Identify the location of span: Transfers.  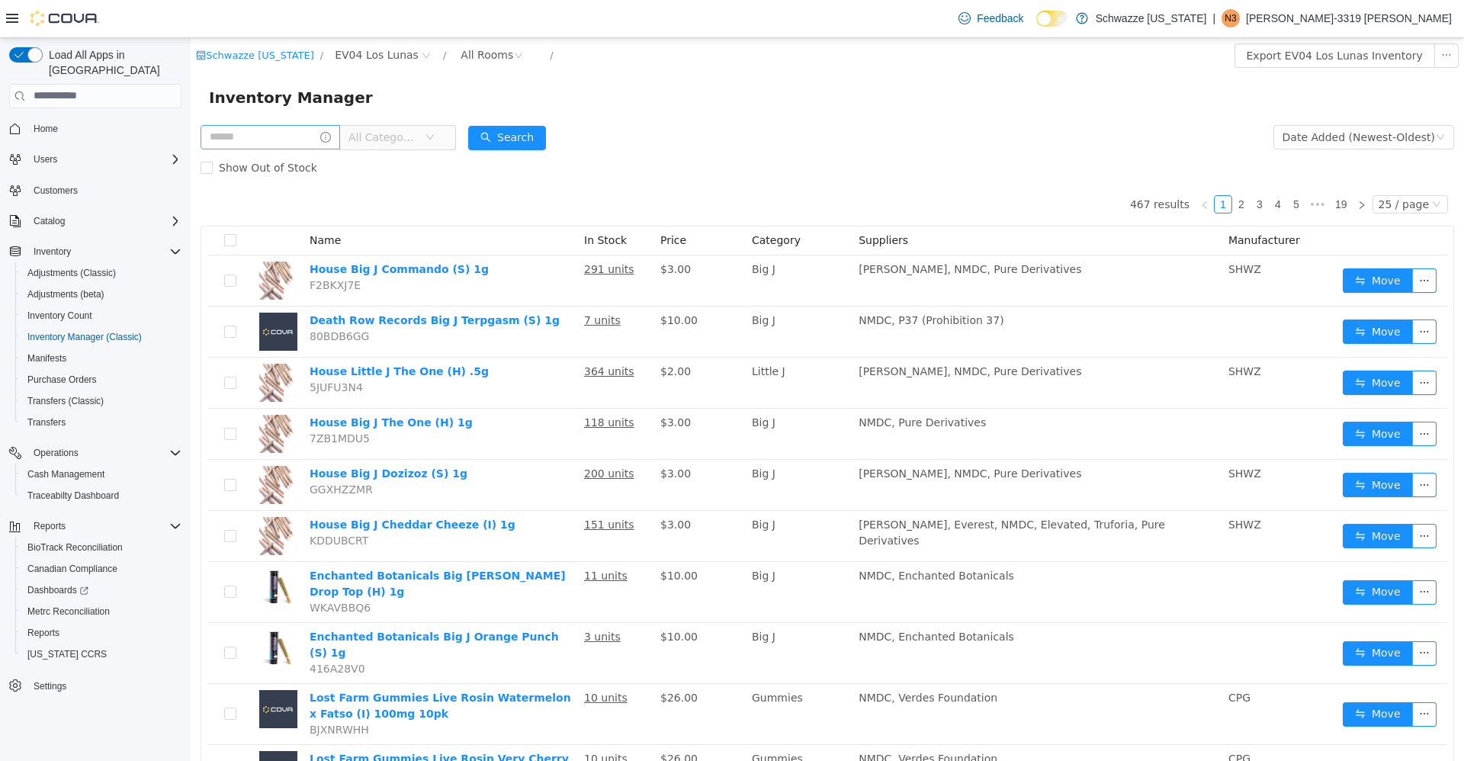
(47, 422).